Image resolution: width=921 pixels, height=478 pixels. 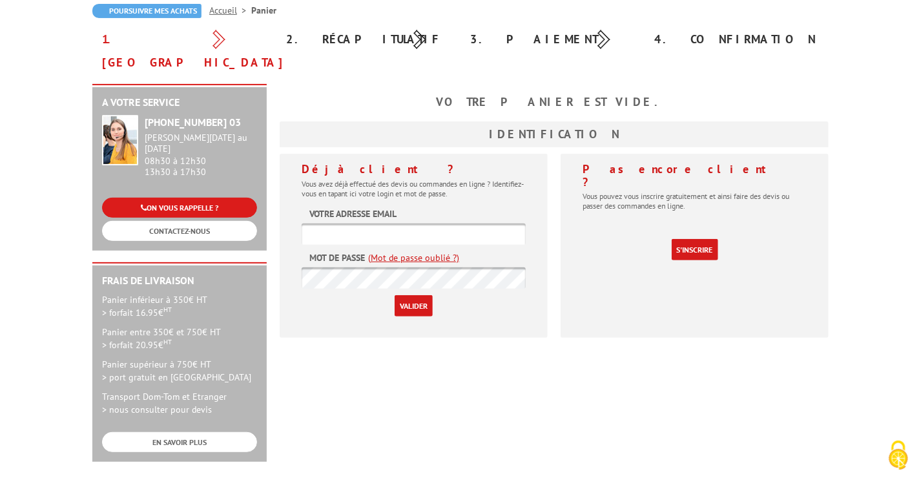 What do you see at coordinates (137, 345) in the screenshot?
I see `span: > forfait 20.95€` at bounding box center [137, 345].